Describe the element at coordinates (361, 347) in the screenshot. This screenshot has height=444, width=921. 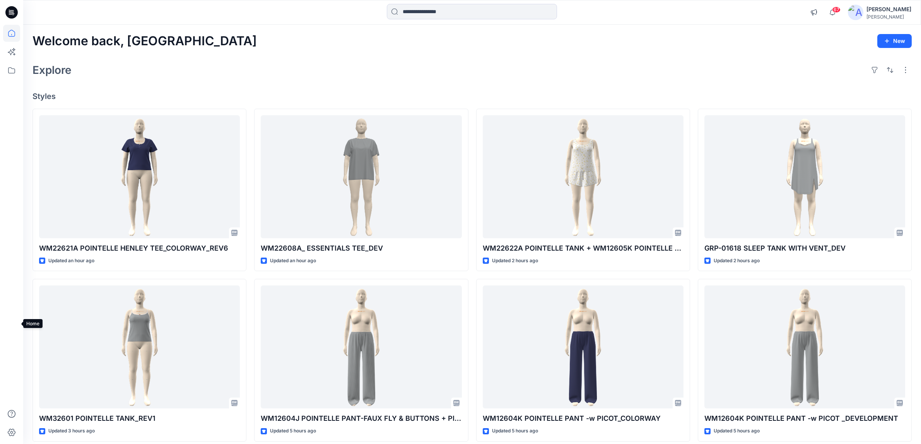
I see `a: WM12604J POINTELLE PANT-FAUX FLY & BUTTONS + PICOT_REV1` at that location.